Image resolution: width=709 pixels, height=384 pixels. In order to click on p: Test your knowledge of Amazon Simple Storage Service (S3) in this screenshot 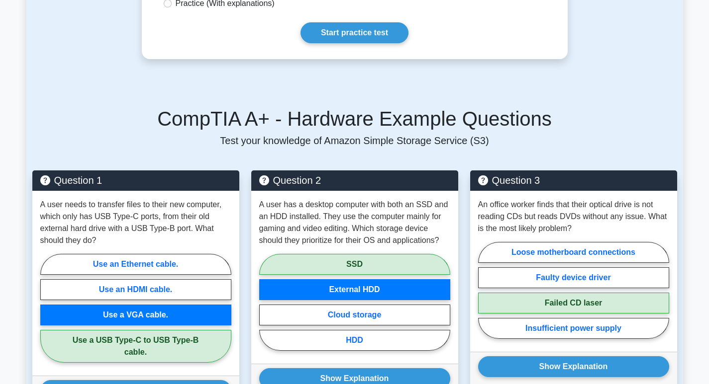, I will do `click(355, 141)`.